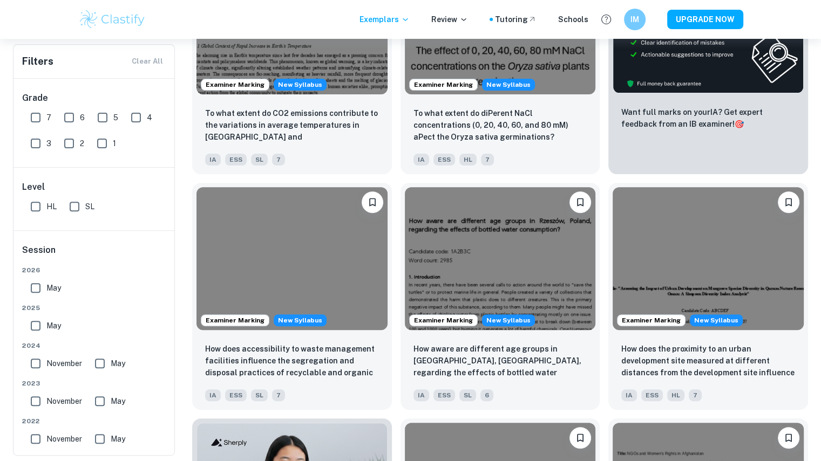 The image size is (821, 461). Describe the element at coordinates (38, 62) in the screenshot. I see `h6: Filters` at that location.